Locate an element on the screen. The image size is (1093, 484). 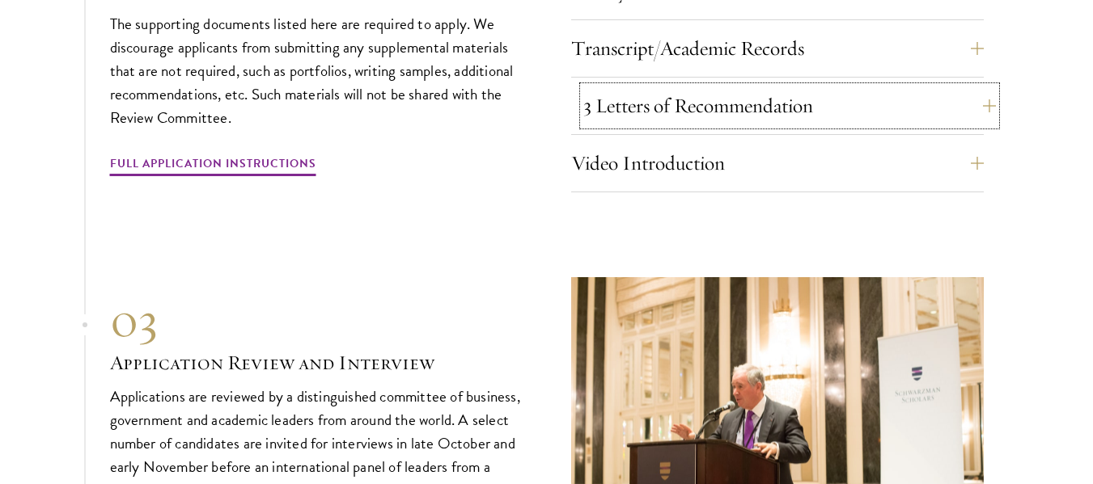
button: Video Introduction is located at coordinates (777, 163).